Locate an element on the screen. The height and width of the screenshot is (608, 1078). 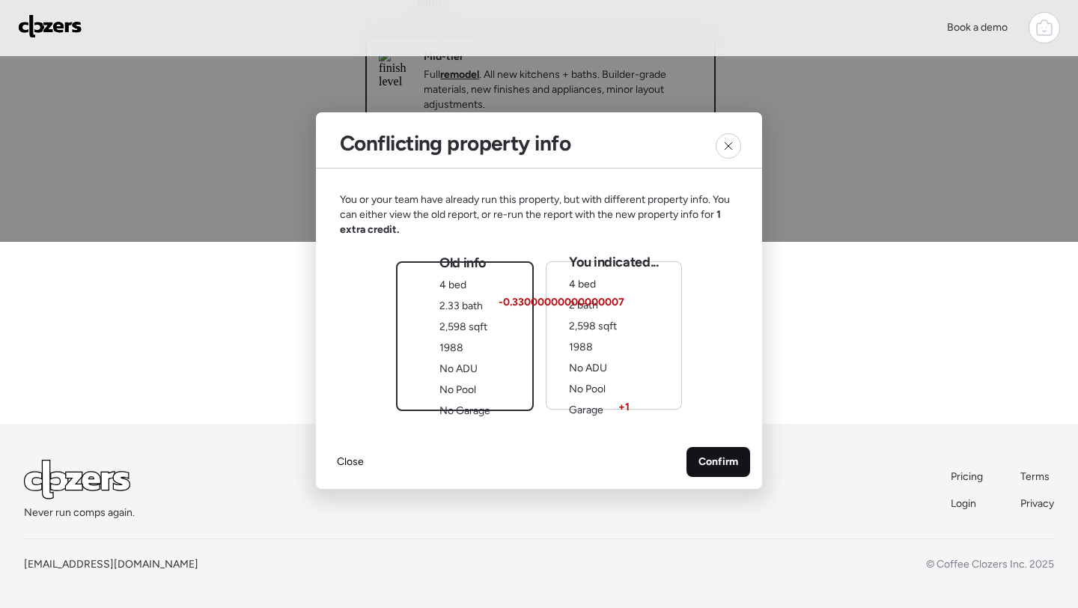
span: Close is located at coordinates (350, 462).